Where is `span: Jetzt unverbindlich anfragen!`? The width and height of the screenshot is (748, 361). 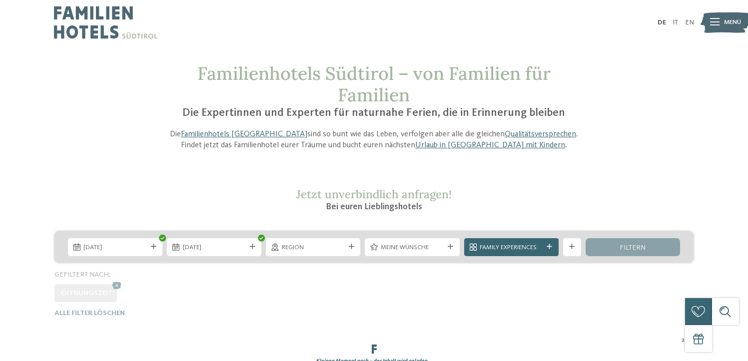
span: Jetzt unverbindlich anfragen! is located at coordinates (374, 194).